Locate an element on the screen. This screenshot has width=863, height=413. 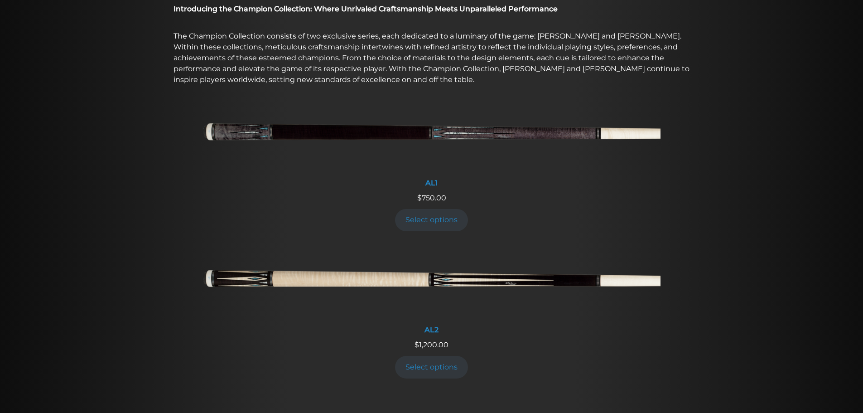
a: AL2 AL2 is located at coordinates (432, 291).